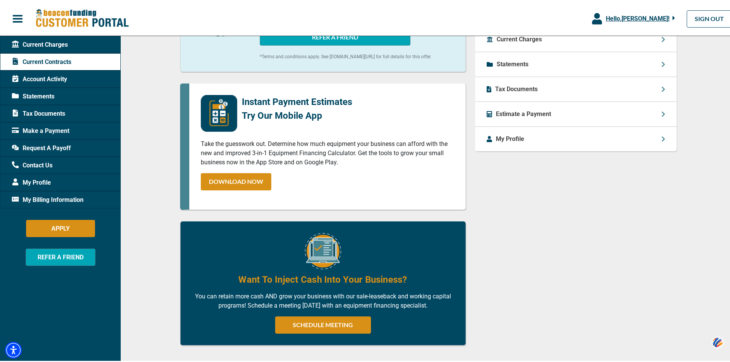  I want to click on img: svg+xml;base64,PHN2ZyB3aWR0aD0iNDQiIGhlaWdodD0iNDQiIHZpZXdCb3g9IjAgMCA0NCA0NCIgZmlsbD0ibm9uZSIgeG..., so click(718, 341).